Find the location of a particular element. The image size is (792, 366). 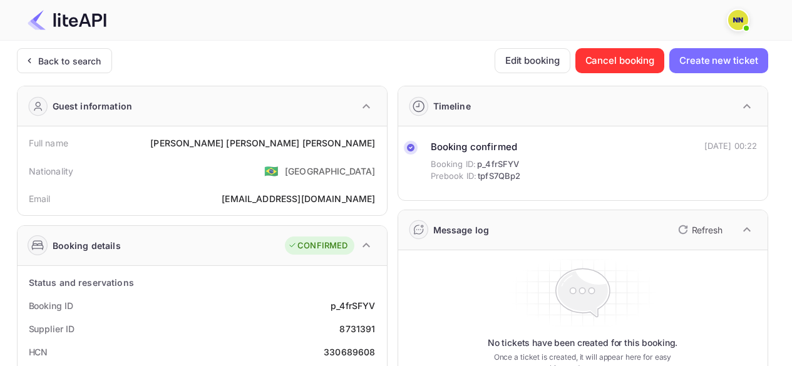

span: United States is located at coordinates (271, 171).